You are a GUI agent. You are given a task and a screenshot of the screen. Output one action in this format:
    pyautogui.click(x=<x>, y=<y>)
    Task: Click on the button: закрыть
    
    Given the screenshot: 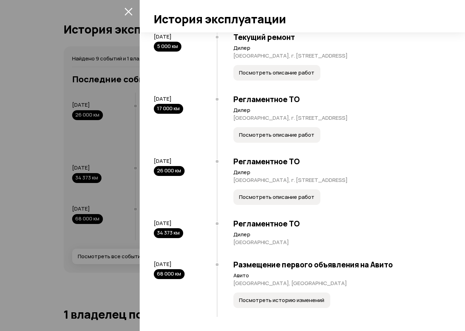 What is the action you would take?
    pyautogui.click(x=128, y=11)
    